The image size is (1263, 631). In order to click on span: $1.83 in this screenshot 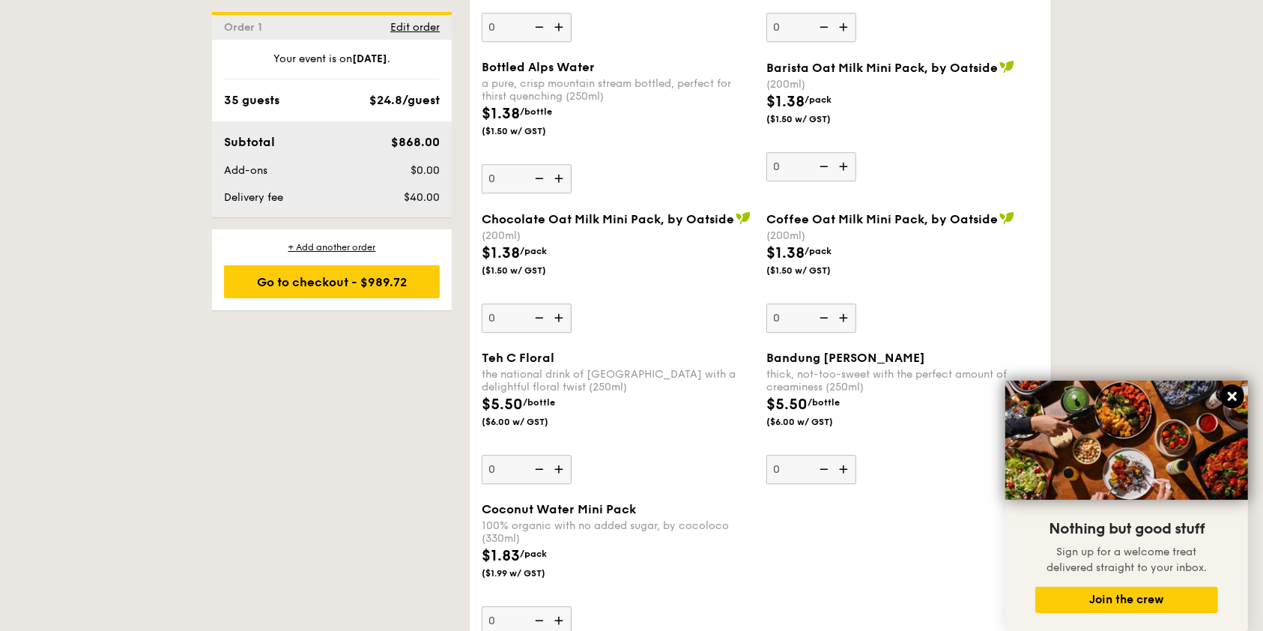, I will do `click(500, 556)`.